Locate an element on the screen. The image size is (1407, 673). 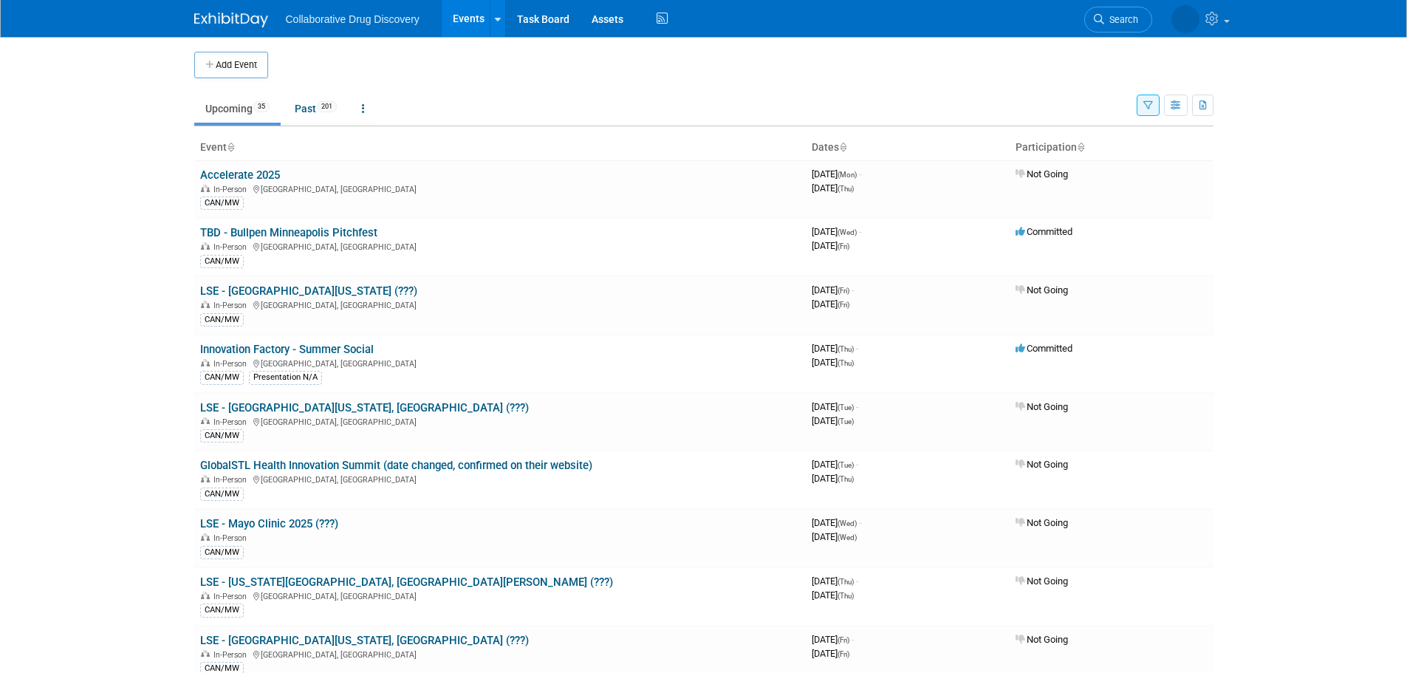
span: Collaborative Drug Discovery is located at coordinates (352, 19).